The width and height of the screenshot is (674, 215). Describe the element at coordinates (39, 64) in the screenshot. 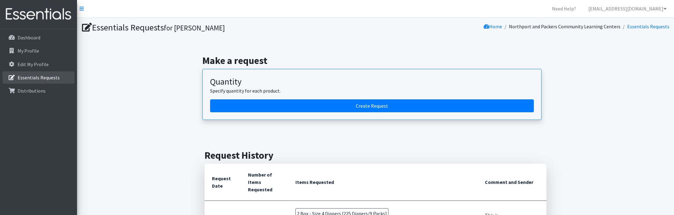

I see `a: Edit My Profile` at that location.